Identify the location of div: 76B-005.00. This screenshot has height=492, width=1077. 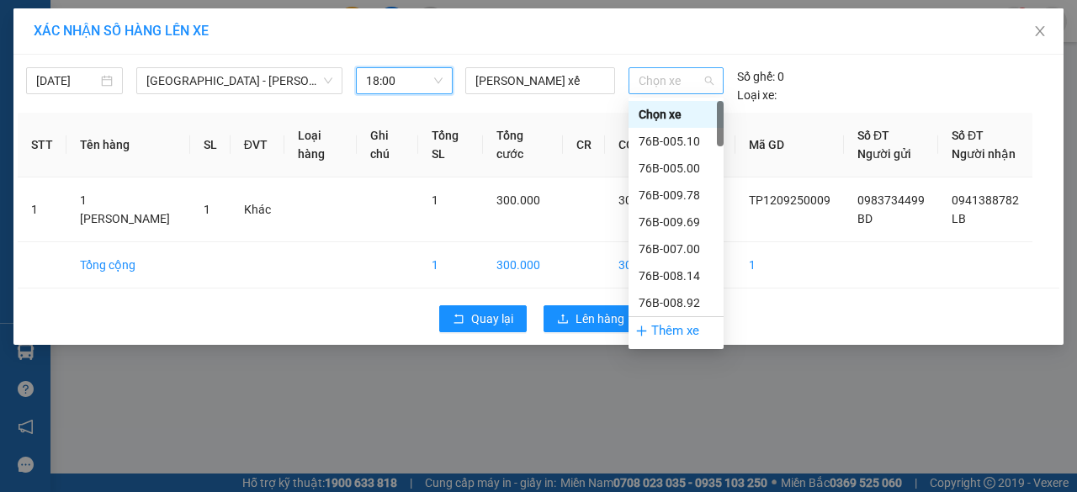
(676, 168).